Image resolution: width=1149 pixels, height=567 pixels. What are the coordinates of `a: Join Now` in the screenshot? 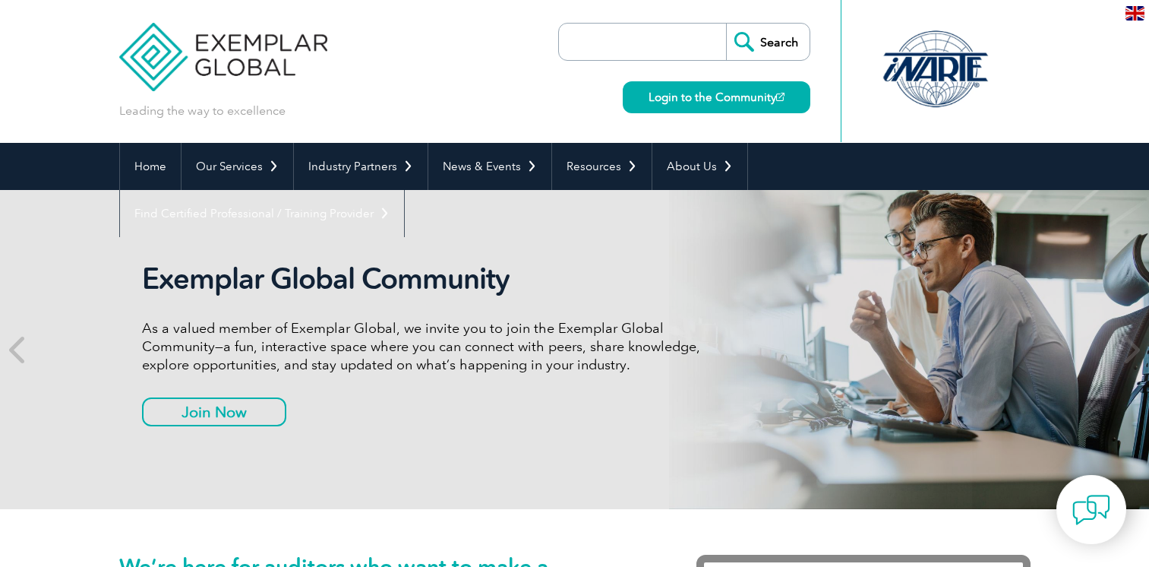 It's located at (214, 412).